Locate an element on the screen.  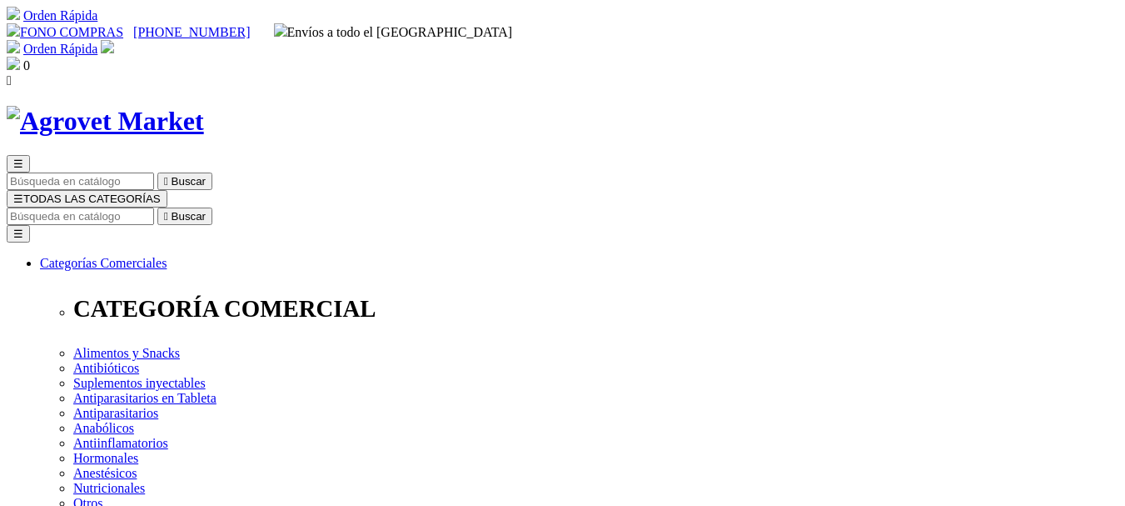
span: Hormonales is located at coordinates (106, 457).